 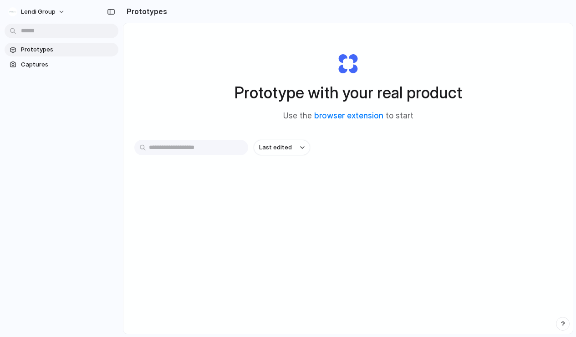 I want to click on span: Prototypes, so click(x=68, y=50).